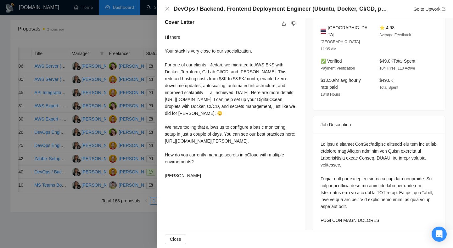  What do you see at coordinates (395, 35) in the screenshot?
I see `span: Average Feedback` at bounding box center [395, 35].